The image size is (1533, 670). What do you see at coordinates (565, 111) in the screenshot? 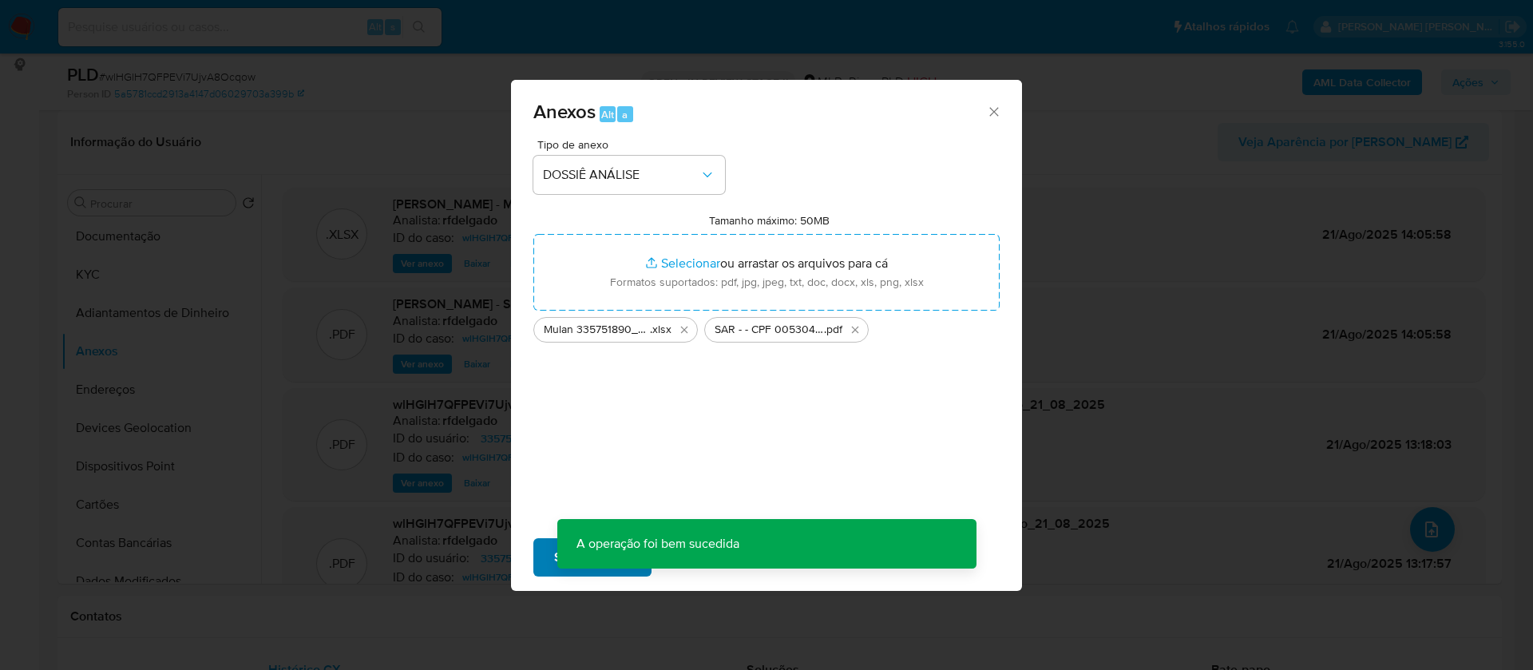
I see `span: Anexos` at bounding box center [565, 111].